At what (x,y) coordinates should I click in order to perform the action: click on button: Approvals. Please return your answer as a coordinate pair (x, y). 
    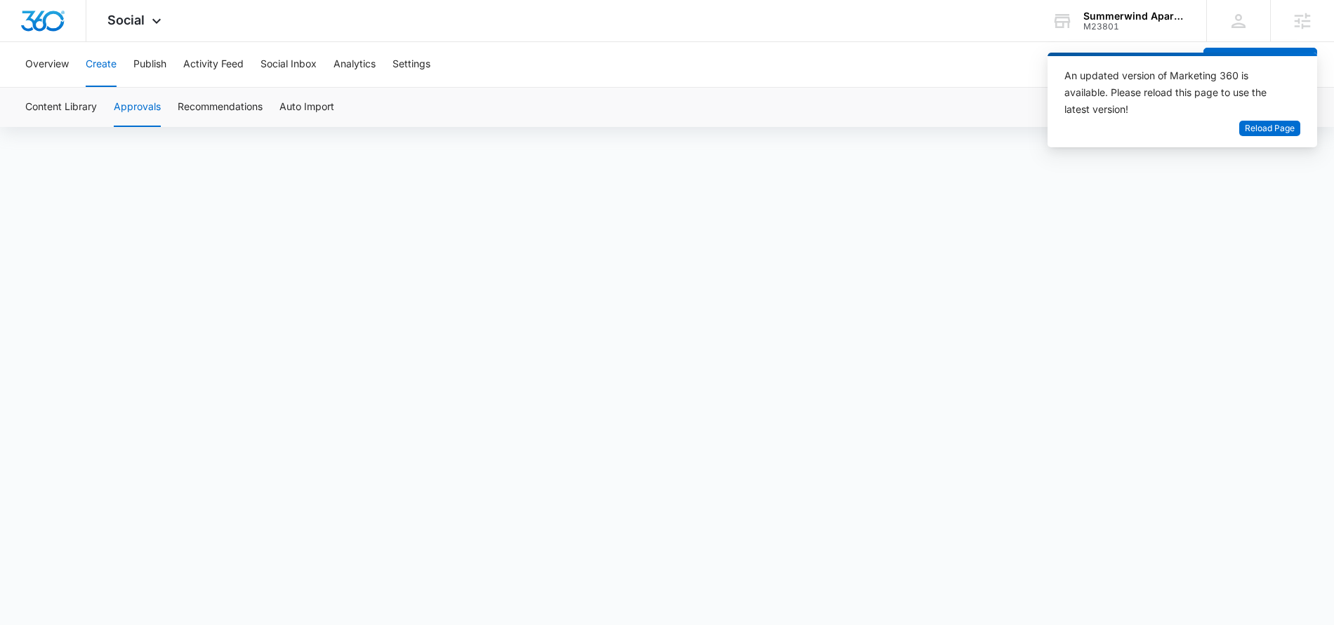
    Looking at the image, I should click on (137, 107).